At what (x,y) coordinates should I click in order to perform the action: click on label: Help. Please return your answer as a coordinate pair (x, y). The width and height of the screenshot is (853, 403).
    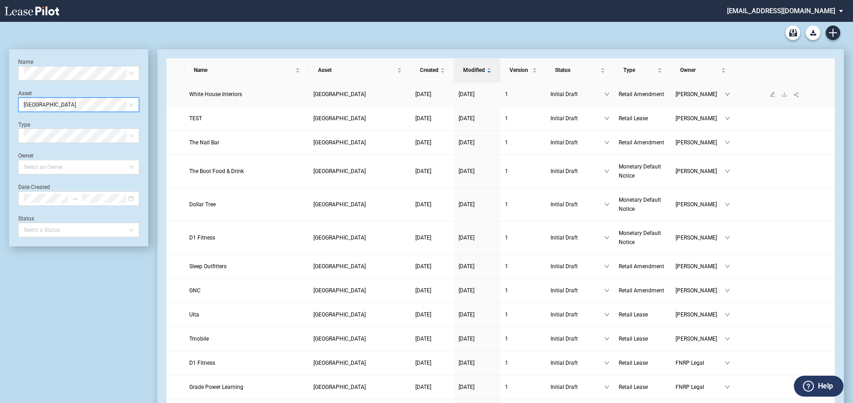
    Looking at the image, I should click on (826, 386).